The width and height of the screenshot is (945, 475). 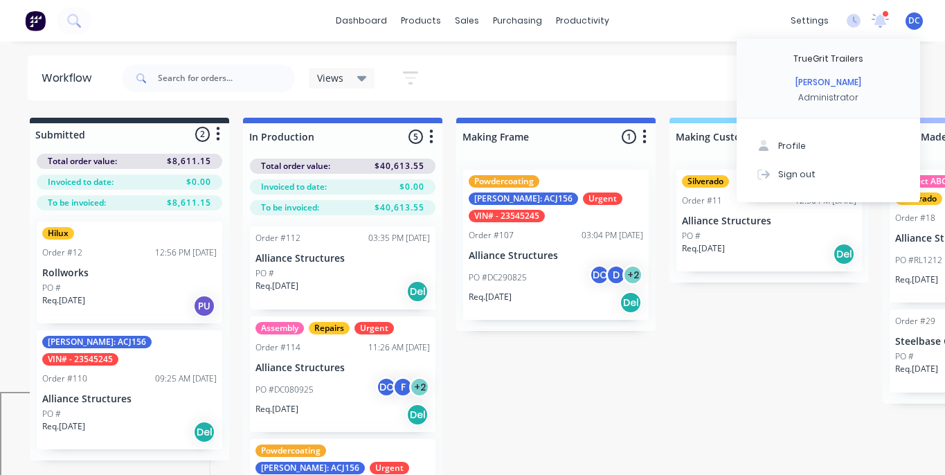 What do you see at coordinates (62, 253) in the screenshot?
I see `div: Order #12` at bounding box center [62, 253].